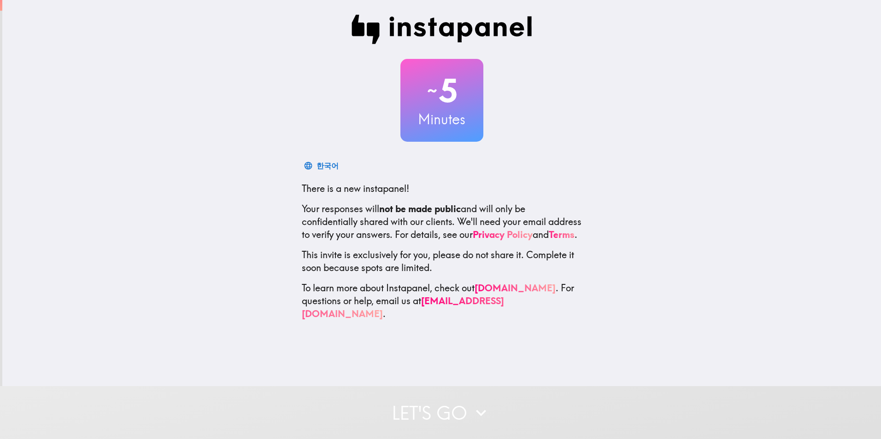  I want to click on img: Instapanel, so click(442, 29).